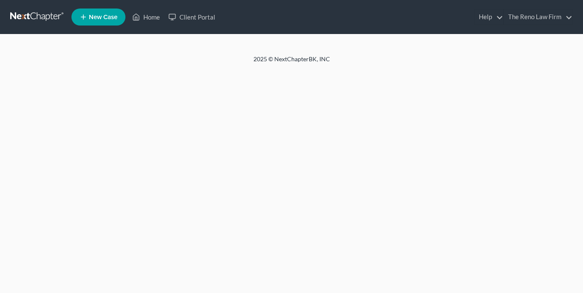  What do you see at coordinates (146, 17) in the screenshot?
I see `a: Home` at bounding box center [146, 17].